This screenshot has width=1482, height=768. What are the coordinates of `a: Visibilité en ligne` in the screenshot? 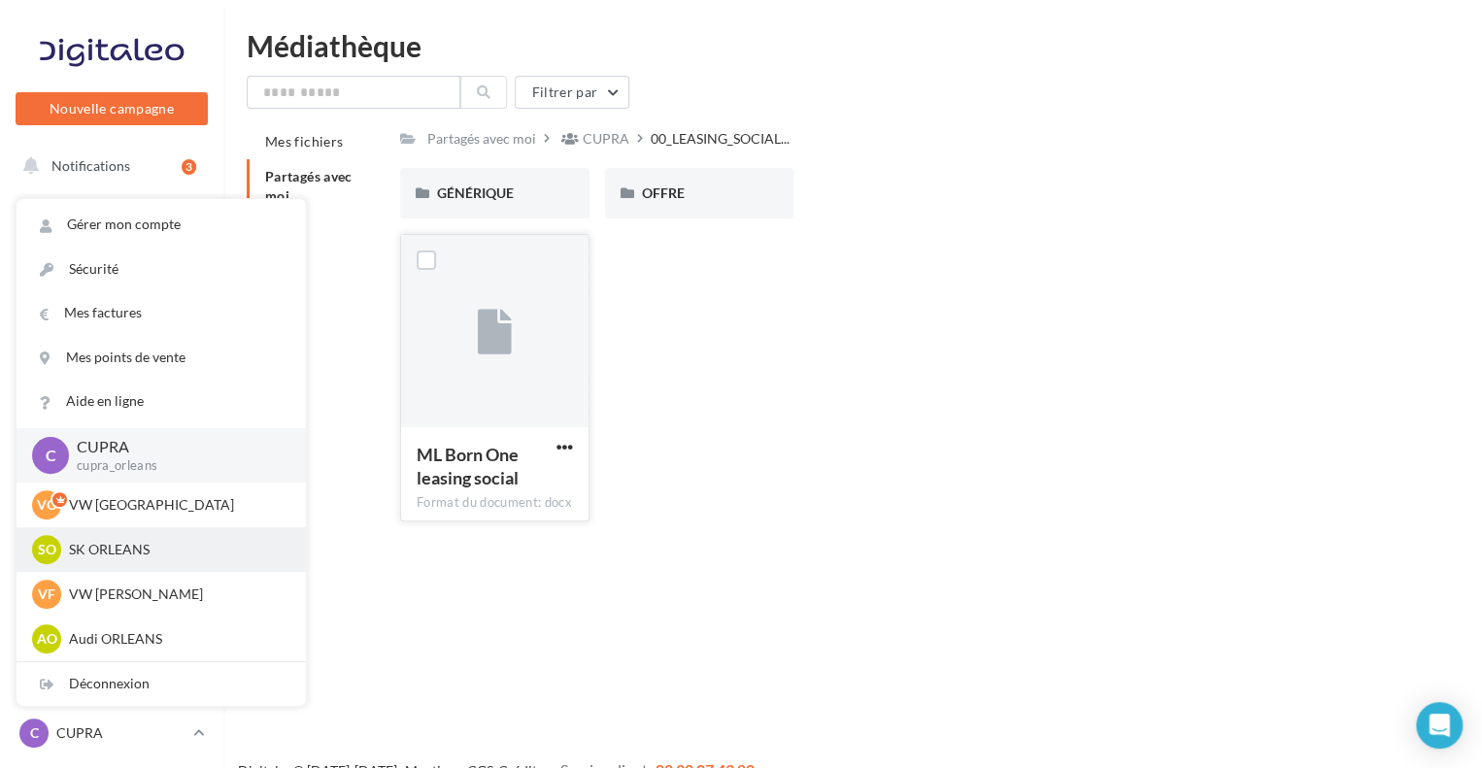 It's located at (112, 313).